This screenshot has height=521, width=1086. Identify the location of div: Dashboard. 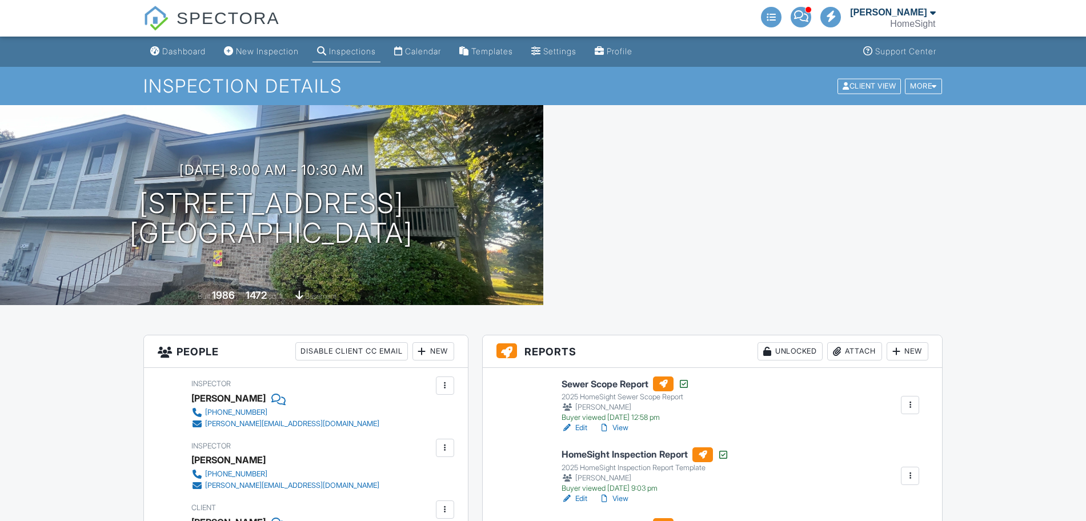
(184, 51).